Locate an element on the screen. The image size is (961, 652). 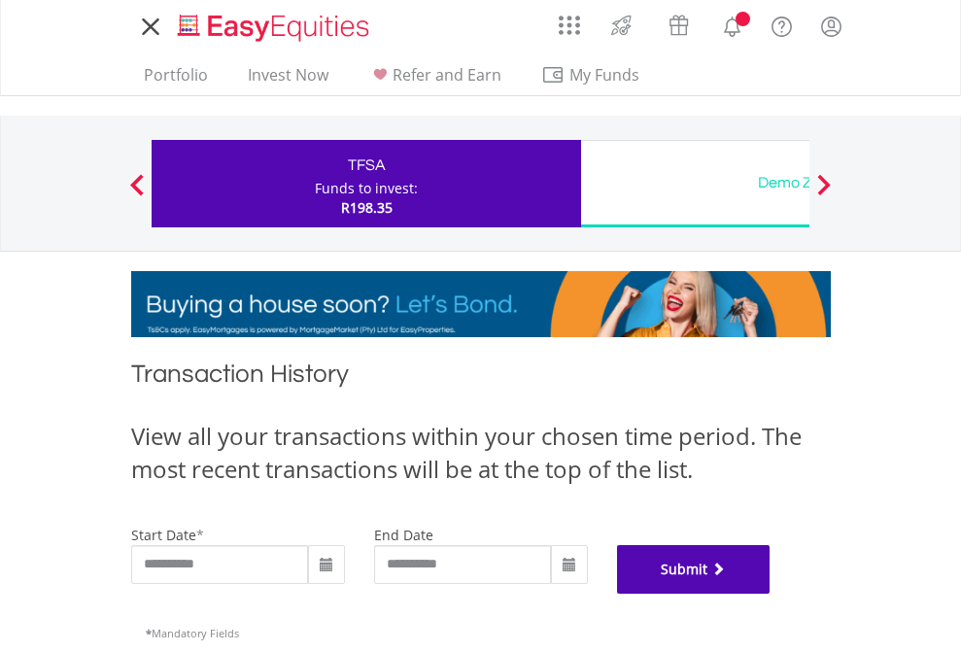
div: View all your transactions within your chosen time period. The most recent transactions will be a... is located at coordinates (481, 453).